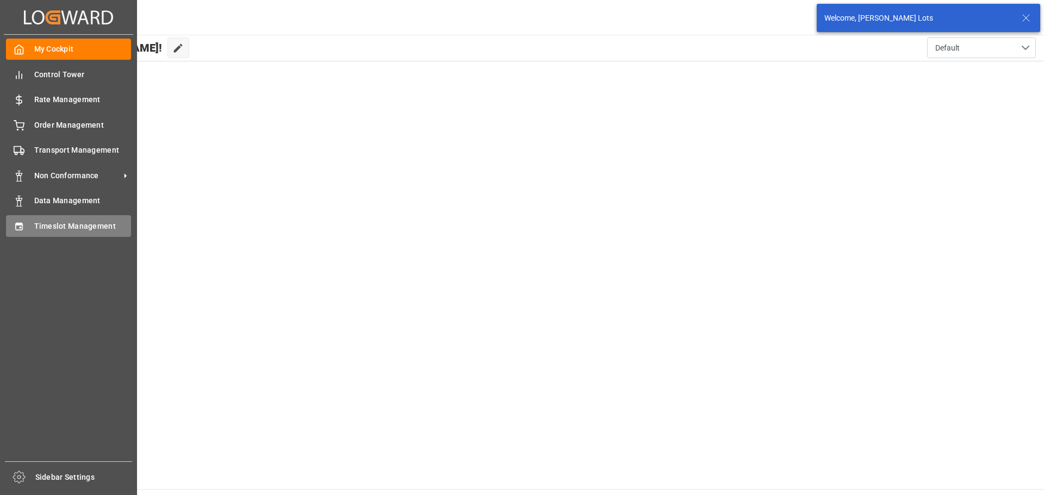 Image resolution: width=1044 pixels, height=495 pixels. I want to click on span: Transport Management, so click(83, 150).